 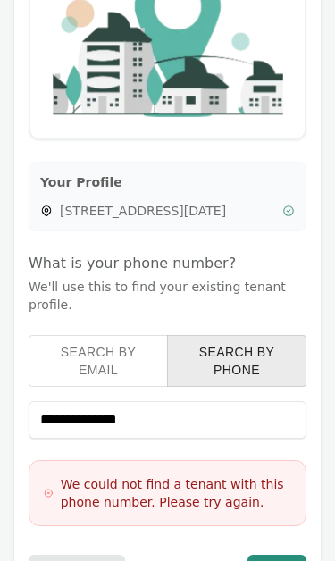 What do you see at coordinates (167, 362) in the screenshot?
I see `div: Search type` at bounding box center [167, 362].